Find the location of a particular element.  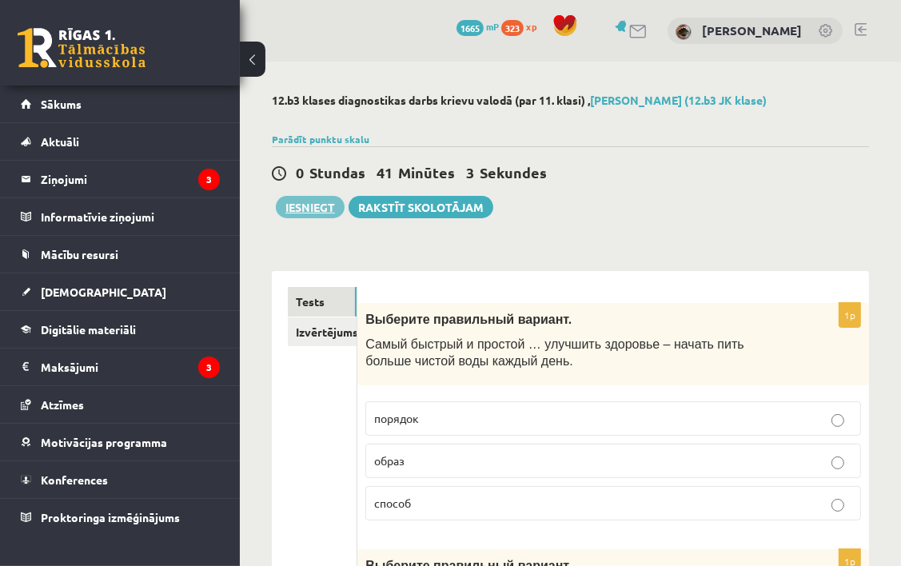

legend: Maksājumi is located at coordinates (130, 367).